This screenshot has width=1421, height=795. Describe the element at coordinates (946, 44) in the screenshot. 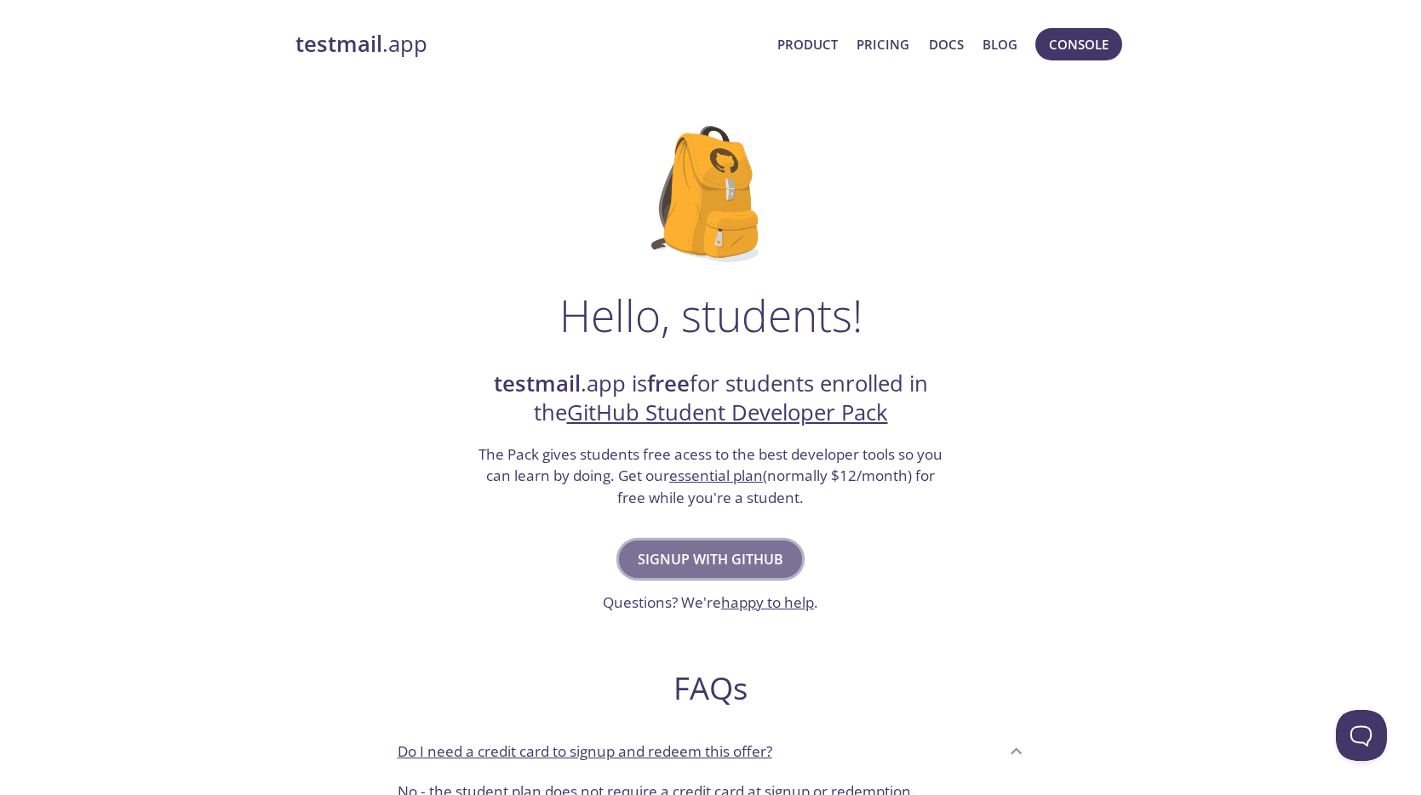

I see `a: Docs` at that location.